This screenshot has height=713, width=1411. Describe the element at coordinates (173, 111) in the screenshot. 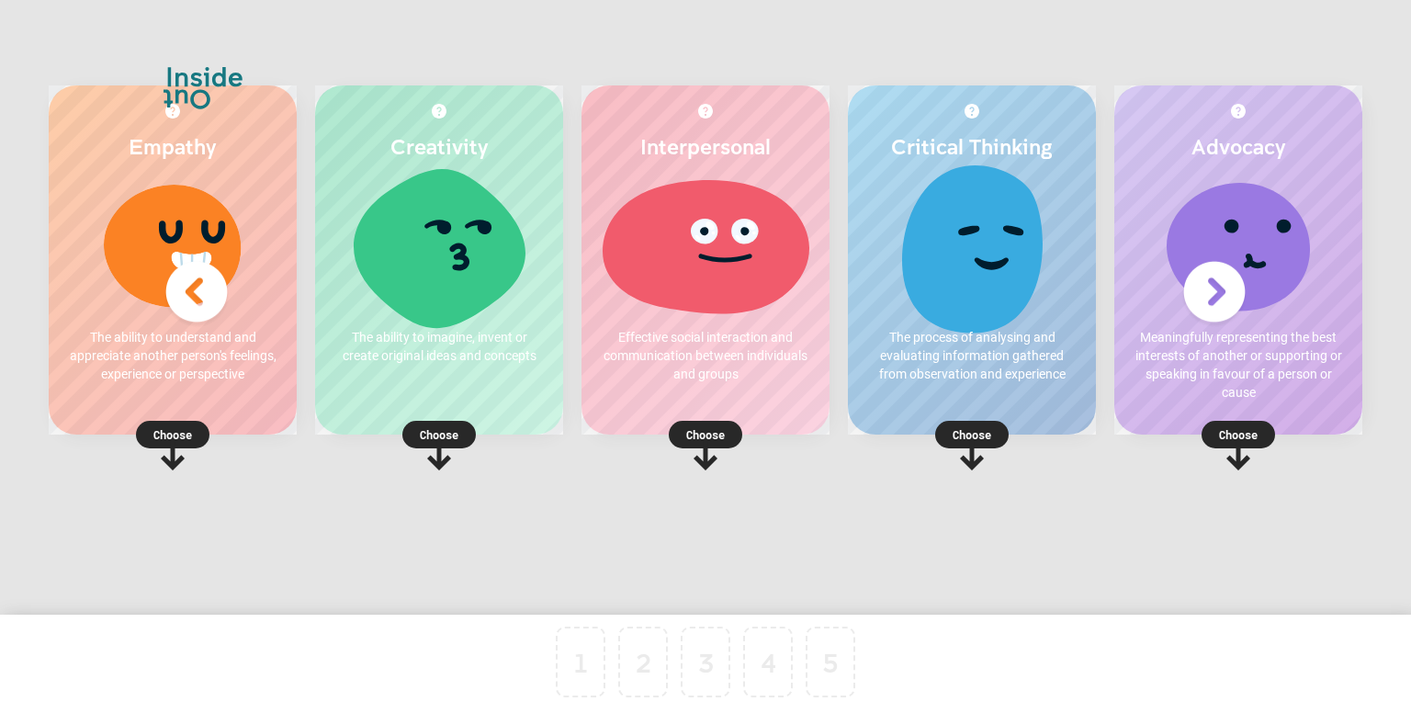

I see `img: More about Empathy` at that location.